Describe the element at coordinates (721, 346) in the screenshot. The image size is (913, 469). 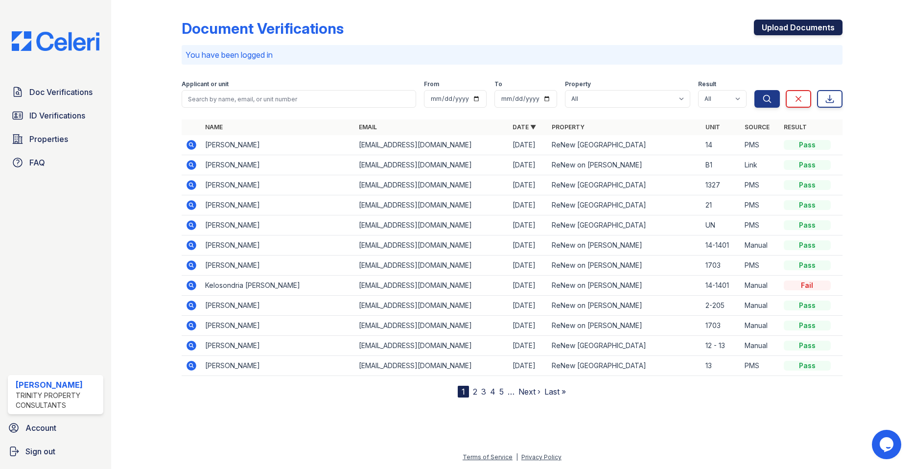
I see `td: 12 - 13` at that location.